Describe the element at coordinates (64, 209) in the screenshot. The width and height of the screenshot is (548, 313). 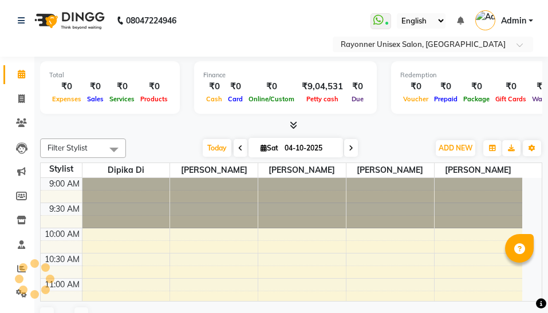
I see `div: 9:30 AM` at that location.